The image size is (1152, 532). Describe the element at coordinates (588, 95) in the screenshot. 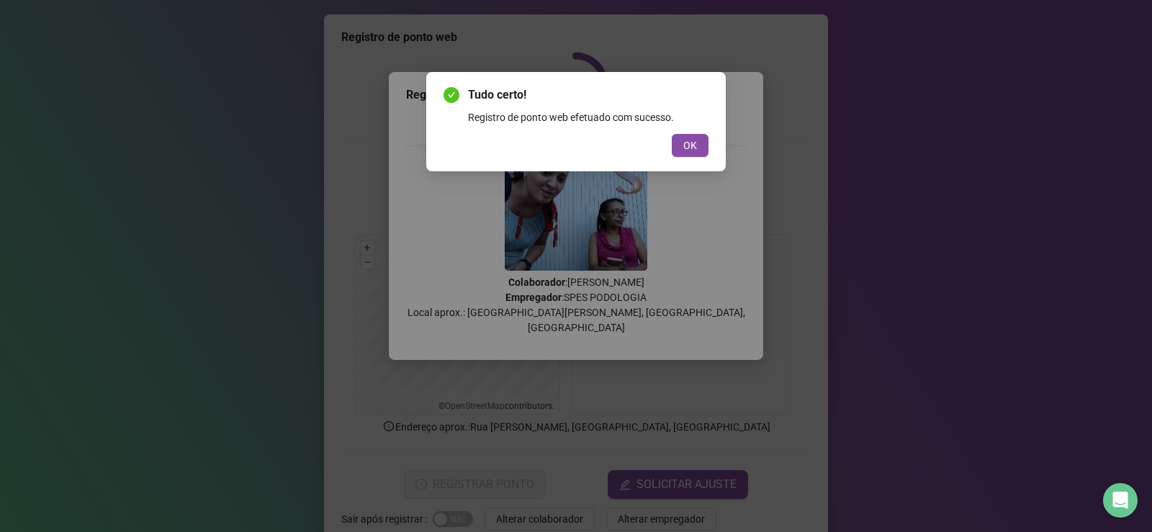

I see `span: Tudo certo!` at that location.